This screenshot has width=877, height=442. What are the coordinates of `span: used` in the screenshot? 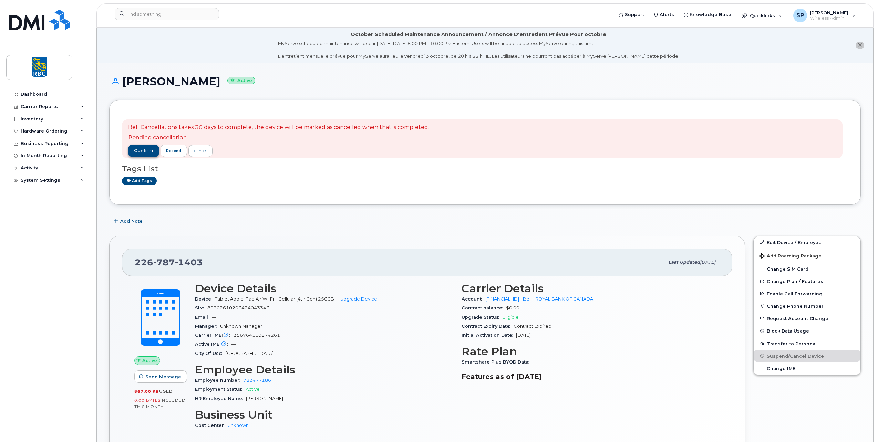 It's located at (166, 391).